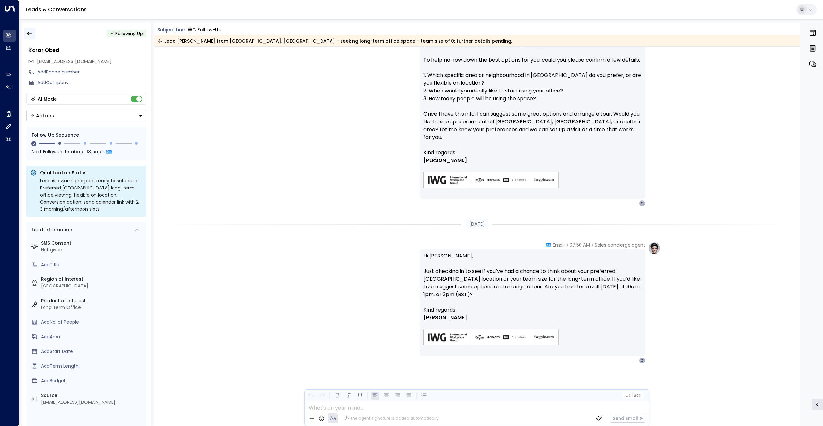 The width and height of the screenshot is (823, 426). Describe the element at coordinates (322, 396) in the screenshot. I see `button: Redo` at that location.